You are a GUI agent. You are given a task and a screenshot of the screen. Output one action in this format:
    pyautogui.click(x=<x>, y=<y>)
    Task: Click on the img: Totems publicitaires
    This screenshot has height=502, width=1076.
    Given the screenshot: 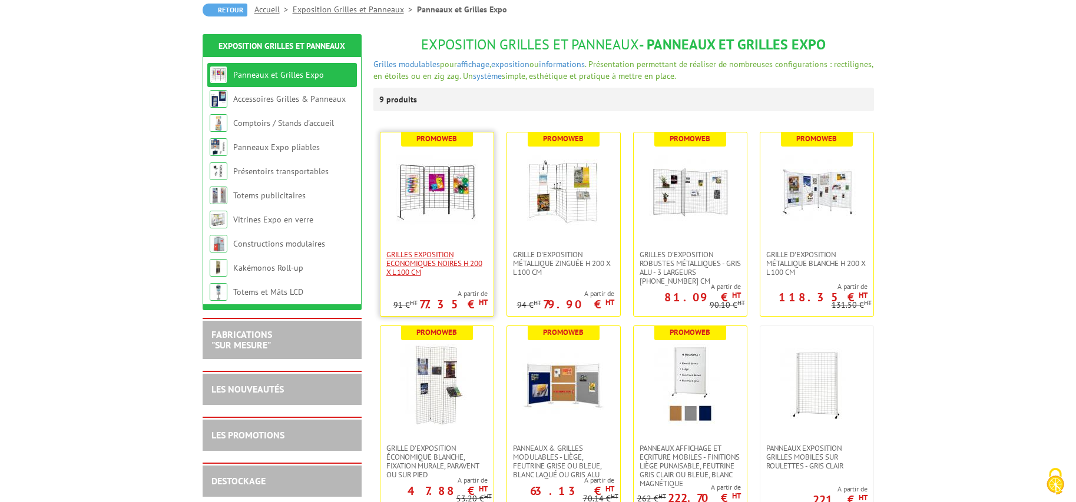 What is the action you would take?
    pyautogui.click(x=218, y=196)
    